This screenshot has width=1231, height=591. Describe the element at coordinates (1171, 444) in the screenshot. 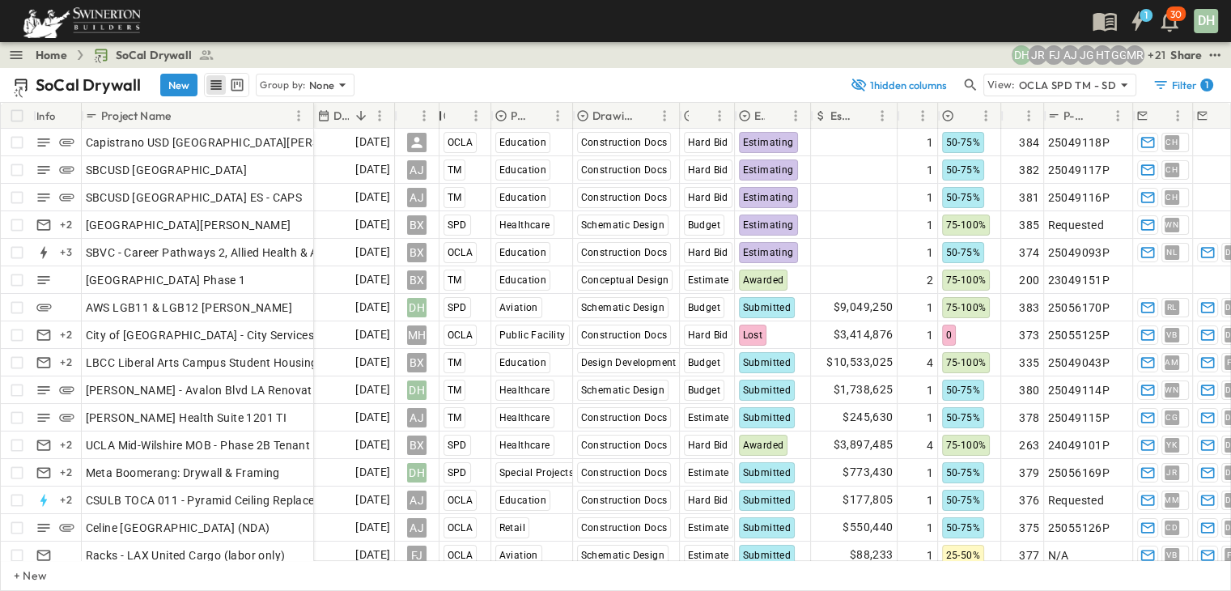

I see `span: YK` at that location.